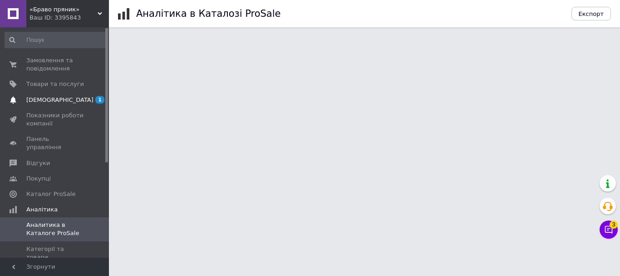  Describe the element at coordinates (208, 14) in the screenshot. I see `h1: Аналітика в Каталозі ProSale` at that location.